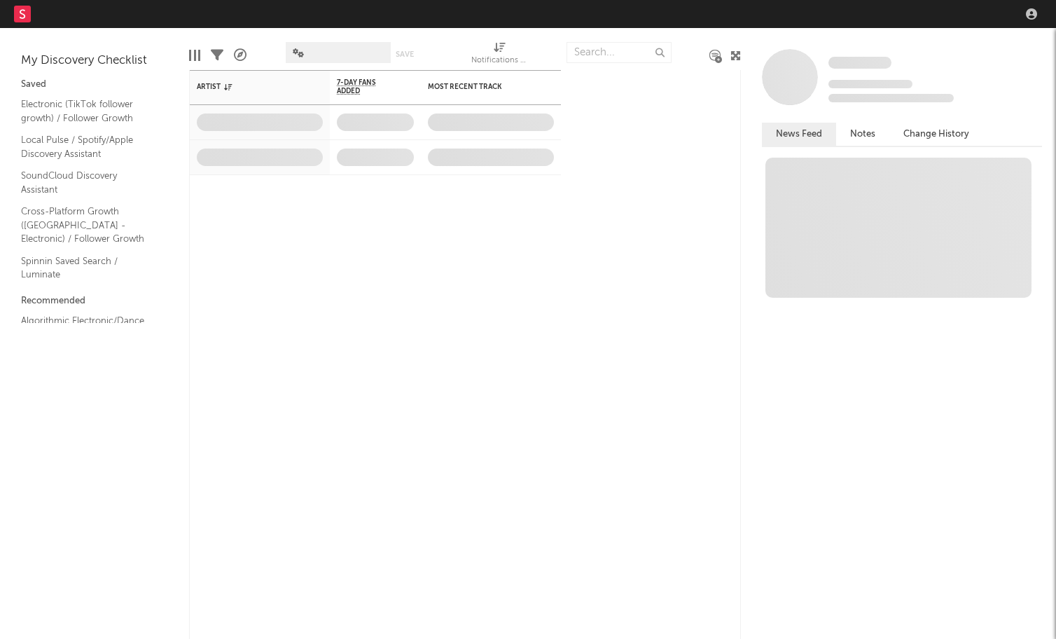  What do you see at coordinates (88, 327) in the screenshot?
I see `a: Algorithmic Electronic/Dance A&R List` at bounding box center [88, 327].